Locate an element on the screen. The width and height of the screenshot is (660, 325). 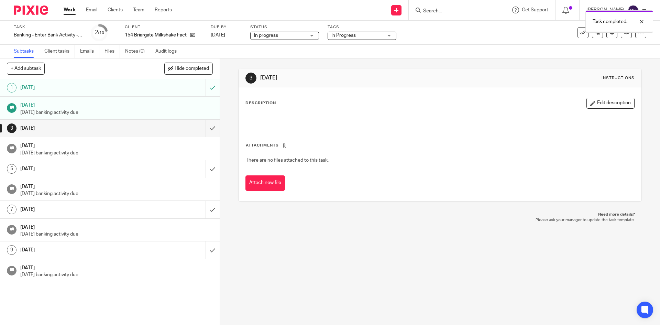
span: Hide completed is located at coordinates (192, 69).